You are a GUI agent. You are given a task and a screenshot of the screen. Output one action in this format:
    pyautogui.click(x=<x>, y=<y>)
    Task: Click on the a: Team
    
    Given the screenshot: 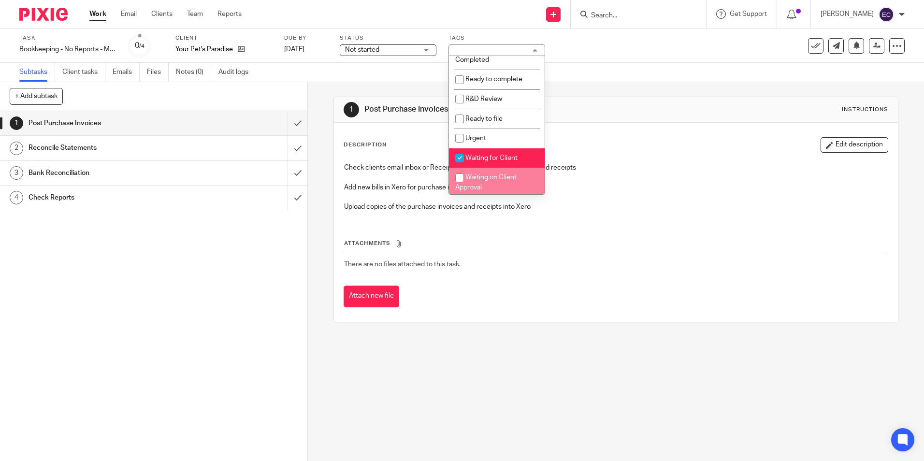 What is the action you would take?
    pyautogui.click(x=195, y=14)
    